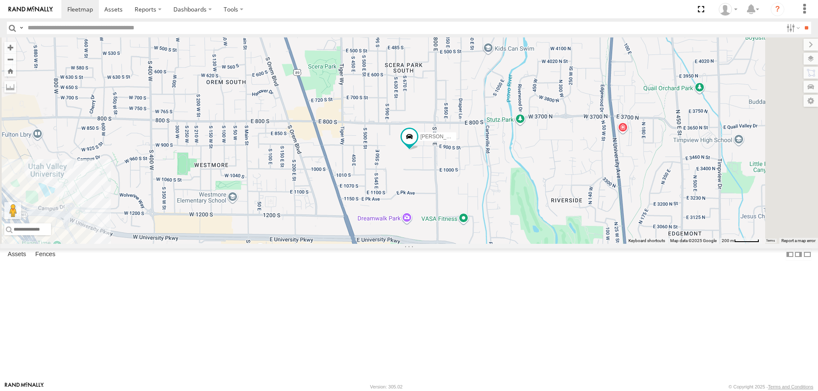 This screenshot has width=818, height=391. Describe the element at coordinates (770, 387) in the screenshot. I see `div: © Copyright 2025 -` at that location.